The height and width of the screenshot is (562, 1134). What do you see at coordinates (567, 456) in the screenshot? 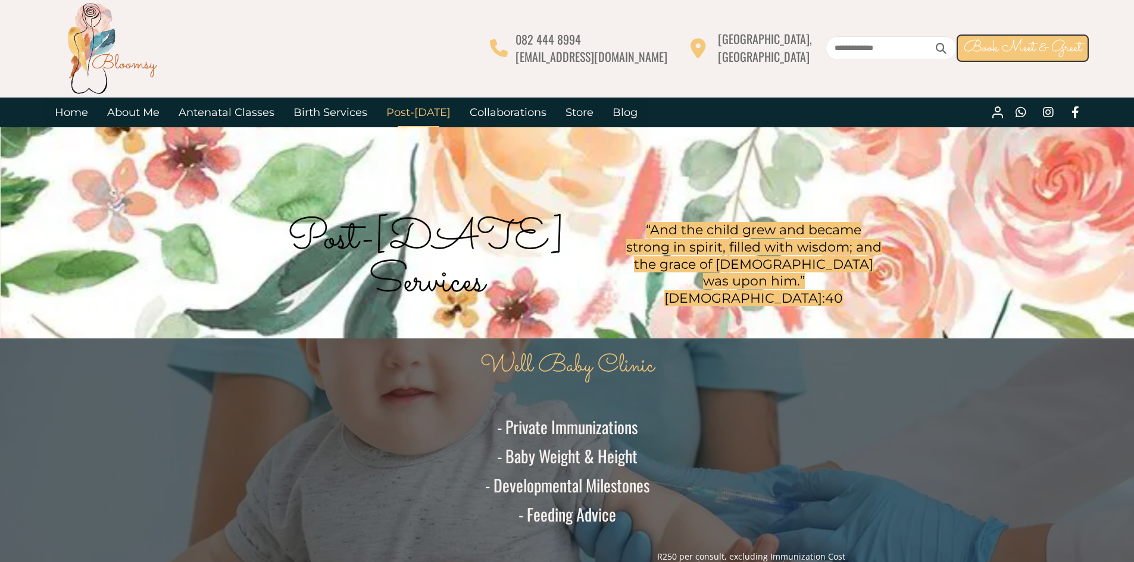
I see `span: - Baby Weight & Height` at bounding box center [567, 456].